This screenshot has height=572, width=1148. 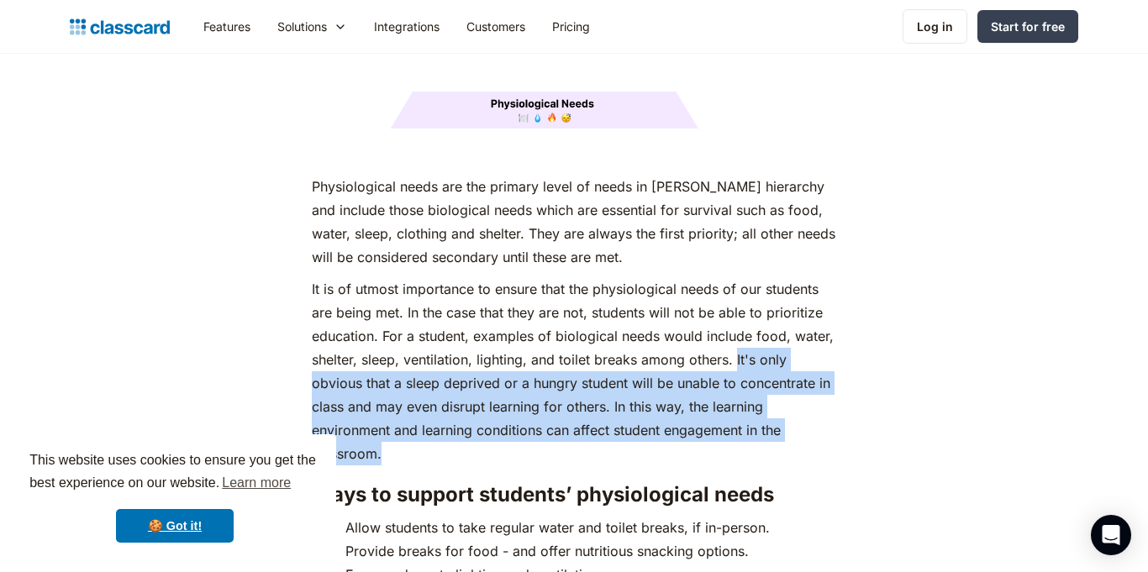 I want to click on p: It is of utmost importance to ensure that the physiological needs of our students are being met. ..., so click(x=573, y=371).